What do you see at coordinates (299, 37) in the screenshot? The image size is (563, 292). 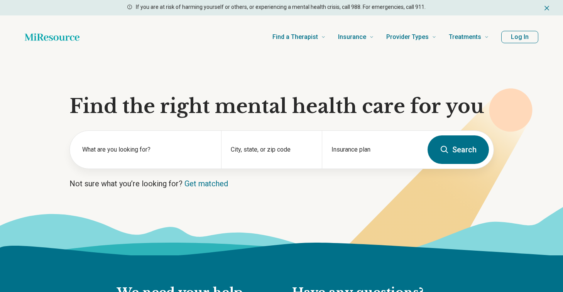 I see `a: Find a Therapist` at bounding box center [299, 37].